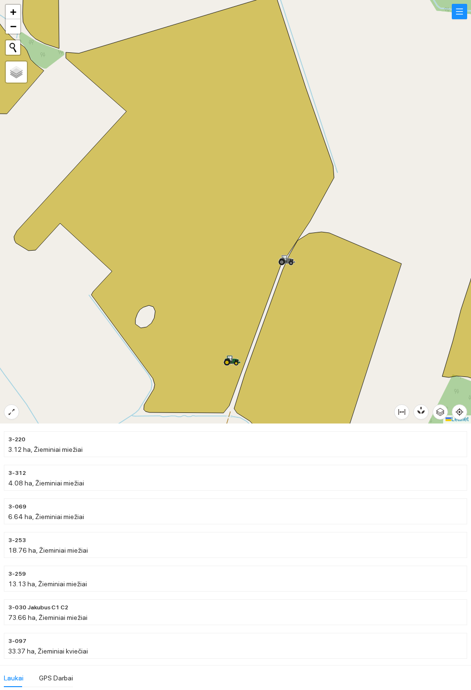  I want to click on span: 3.12 ha, Žieminiai miežiai, so click(45, 449).